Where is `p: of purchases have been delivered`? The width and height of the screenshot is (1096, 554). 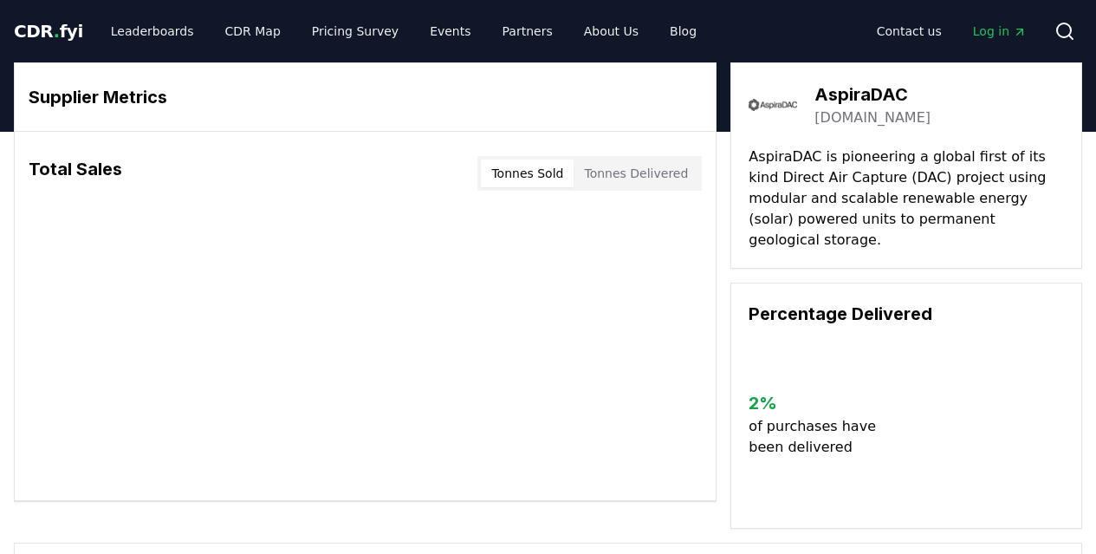
p: of purchases have been delivered is located at coordinates (815, 437).